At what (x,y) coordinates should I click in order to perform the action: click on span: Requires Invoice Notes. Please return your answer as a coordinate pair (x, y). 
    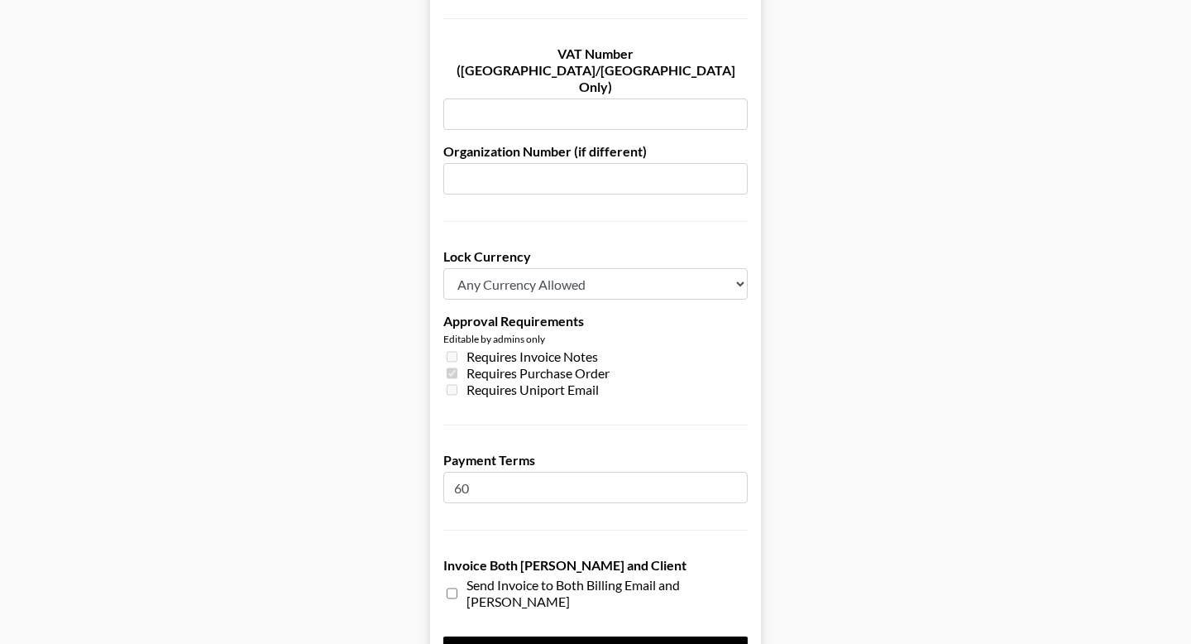
    Looking at the image, I should click on (532, 356).